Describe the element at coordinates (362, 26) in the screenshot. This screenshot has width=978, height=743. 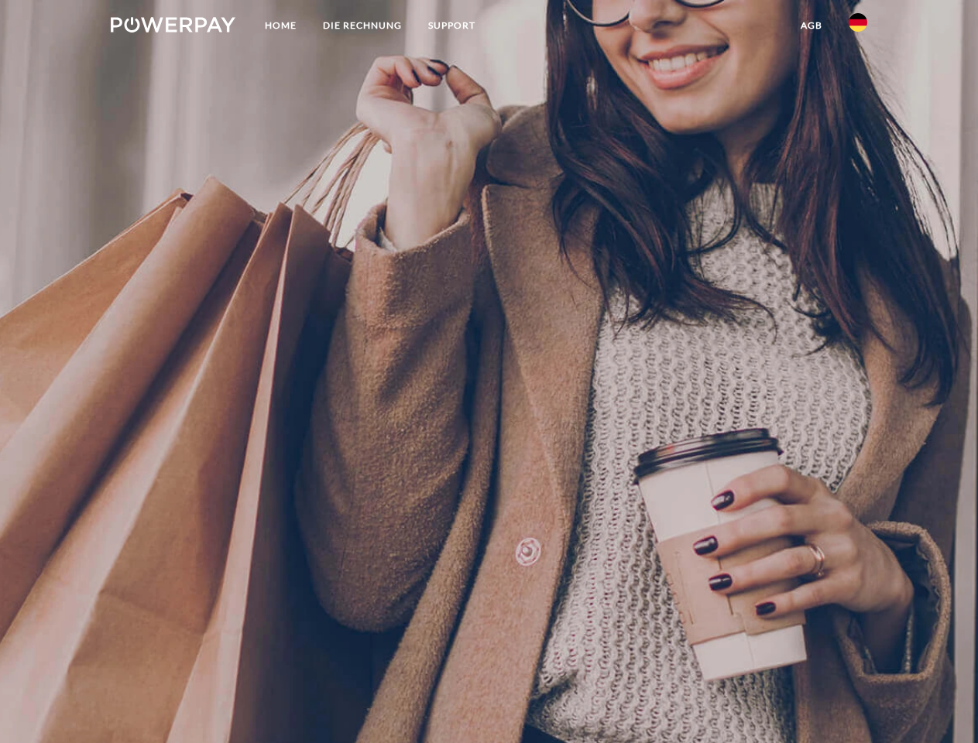
I see `a: DIE RECHNUNG` at that location.